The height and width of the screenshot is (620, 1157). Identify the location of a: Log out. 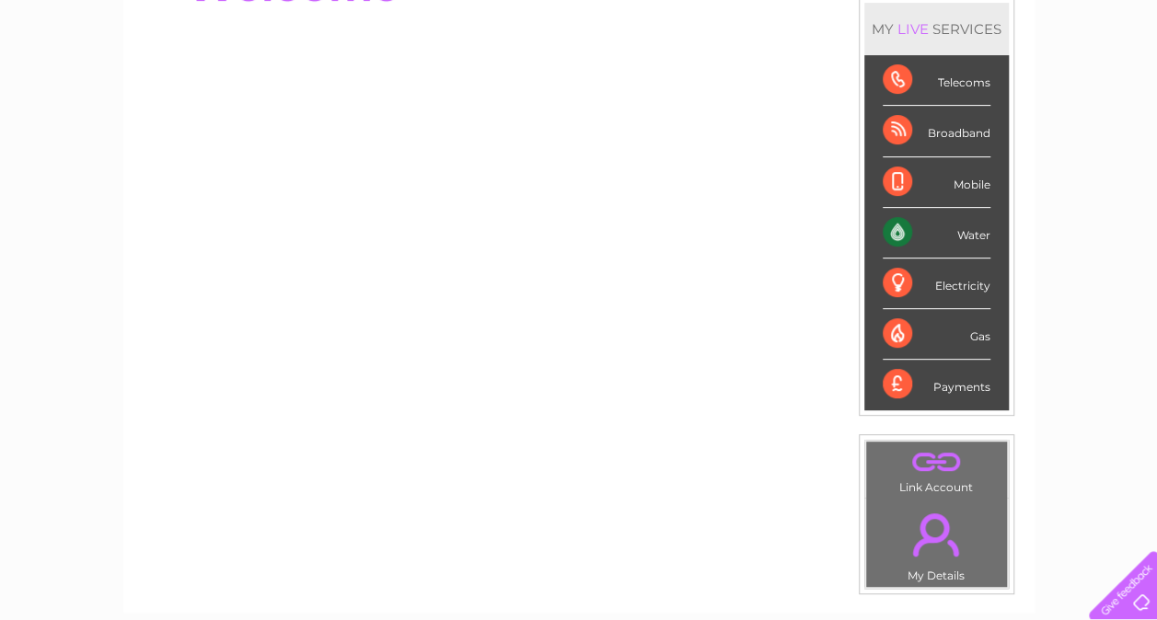
(1117, 85).